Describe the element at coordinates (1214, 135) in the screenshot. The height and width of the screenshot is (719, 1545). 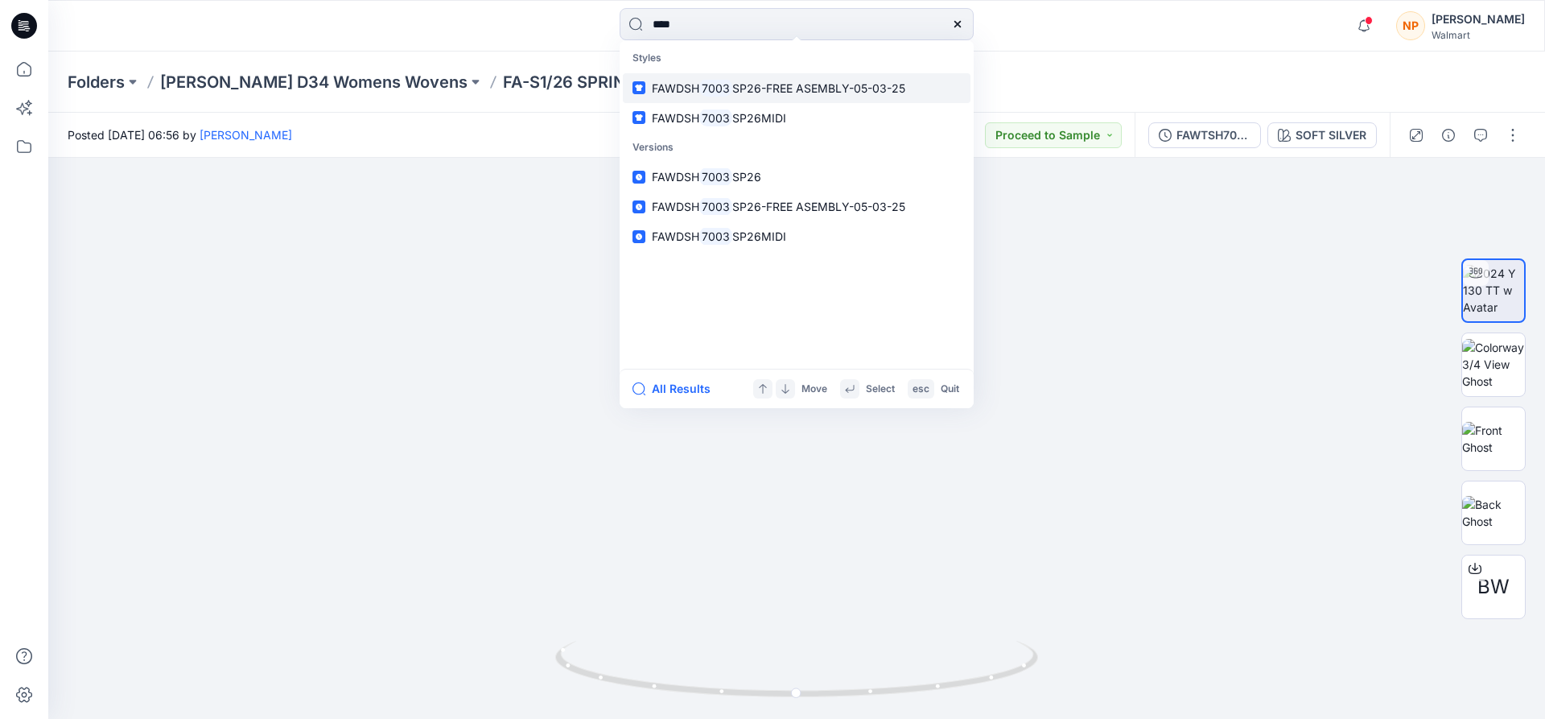
I see `div: FAWTSH7043SP26` at that location.